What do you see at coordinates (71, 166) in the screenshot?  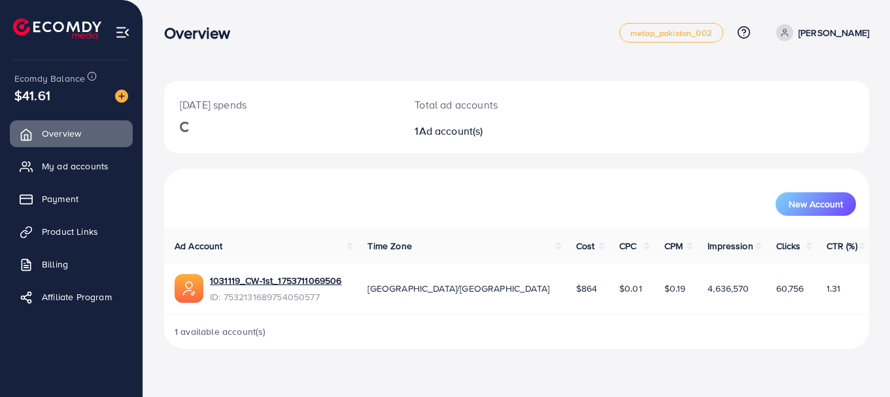 I see `a: My ad accounts` at bounding box center [71, 166].